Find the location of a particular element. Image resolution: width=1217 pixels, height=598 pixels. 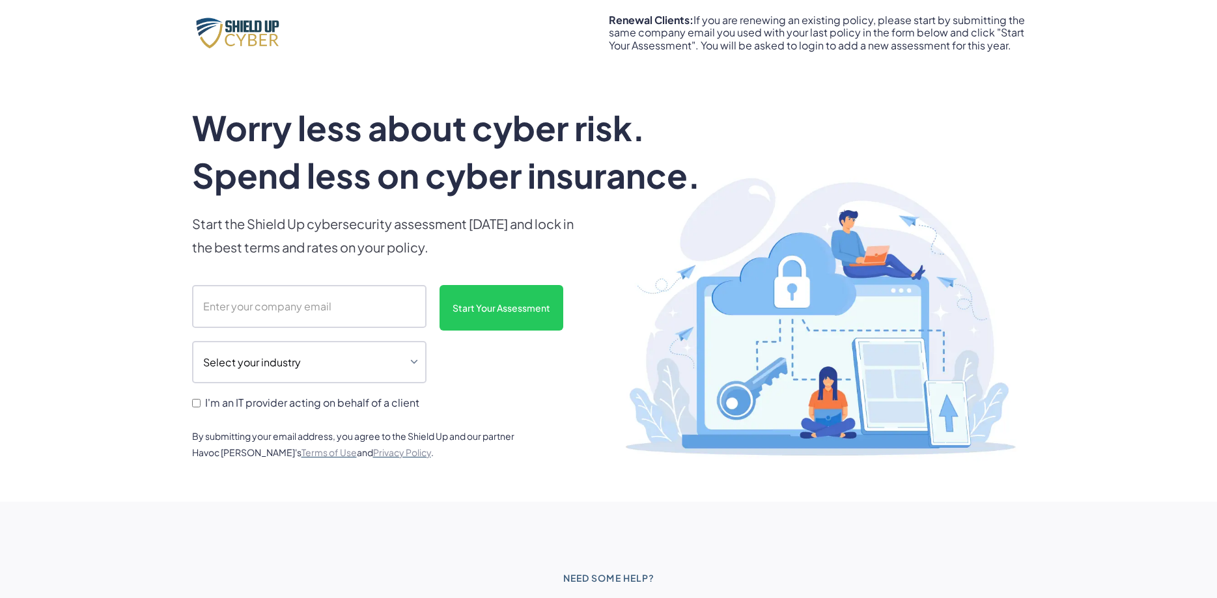

img: Shield Up Cyber Logo is located at coordinates (241, 33).